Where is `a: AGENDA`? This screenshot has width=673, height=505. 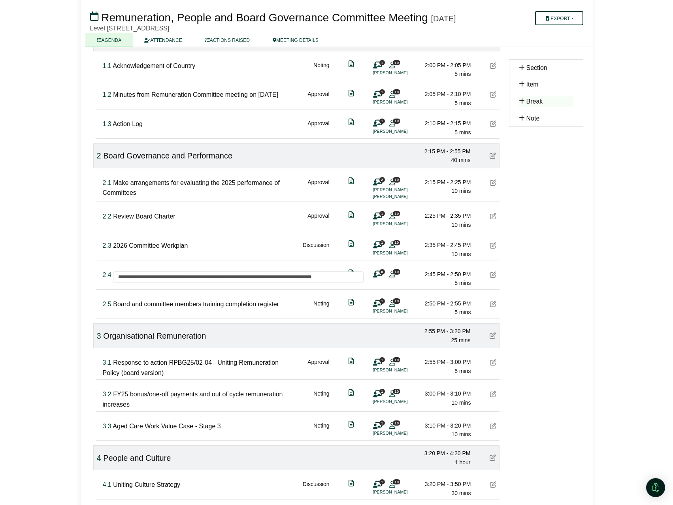
a: AGENDA is located at coordinates (109, 40).